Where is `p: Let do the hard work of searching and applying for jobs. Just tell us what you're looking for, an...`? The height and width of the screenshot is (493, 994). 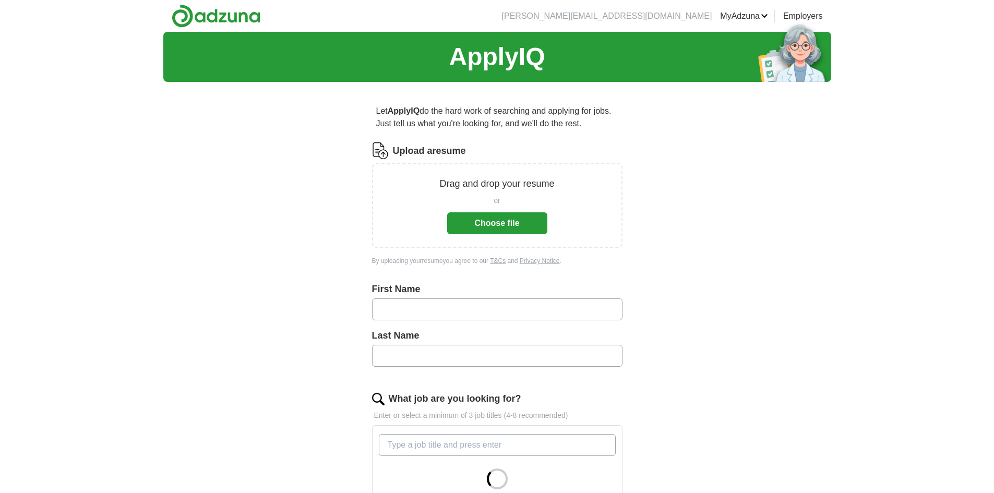 p: Let do the hard work of searching and applying for jobs. Just tell us what you're looking for, an... is located at coordinates (497, 117).